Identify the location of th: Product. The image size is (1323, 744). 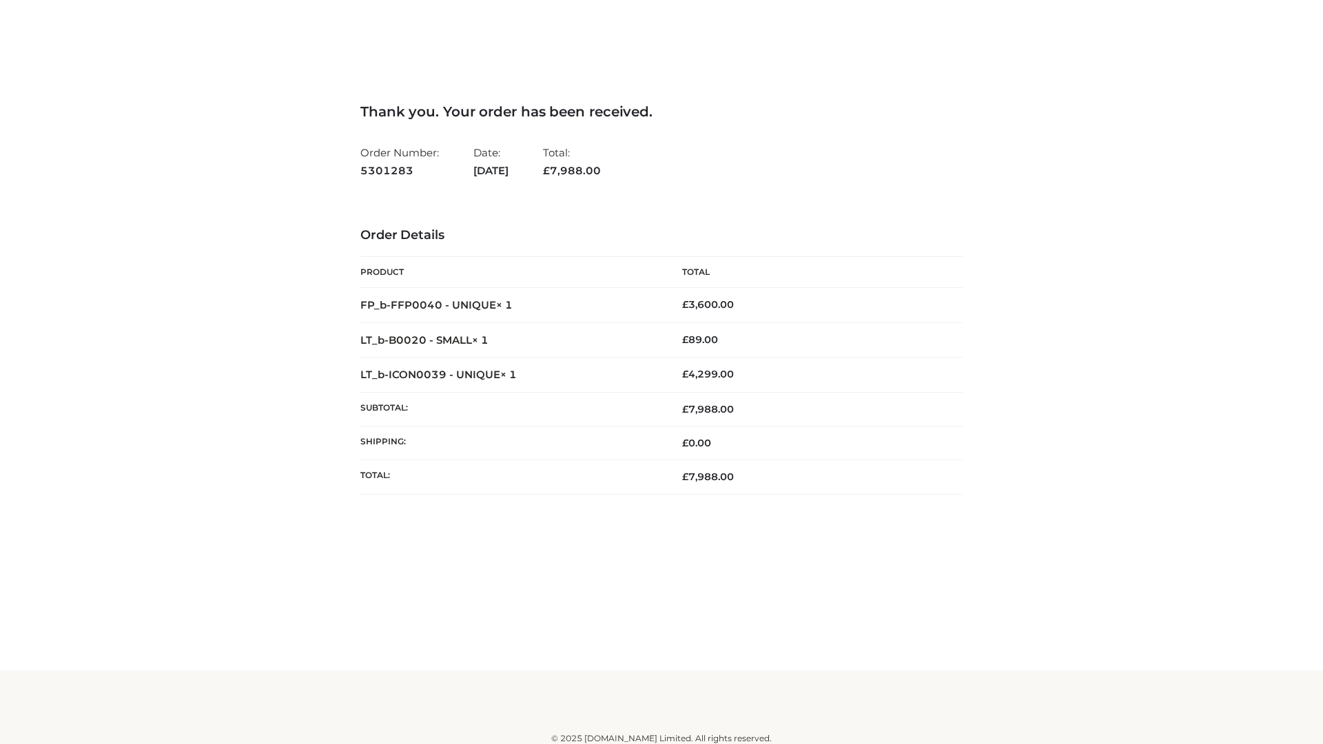
(510, 272).